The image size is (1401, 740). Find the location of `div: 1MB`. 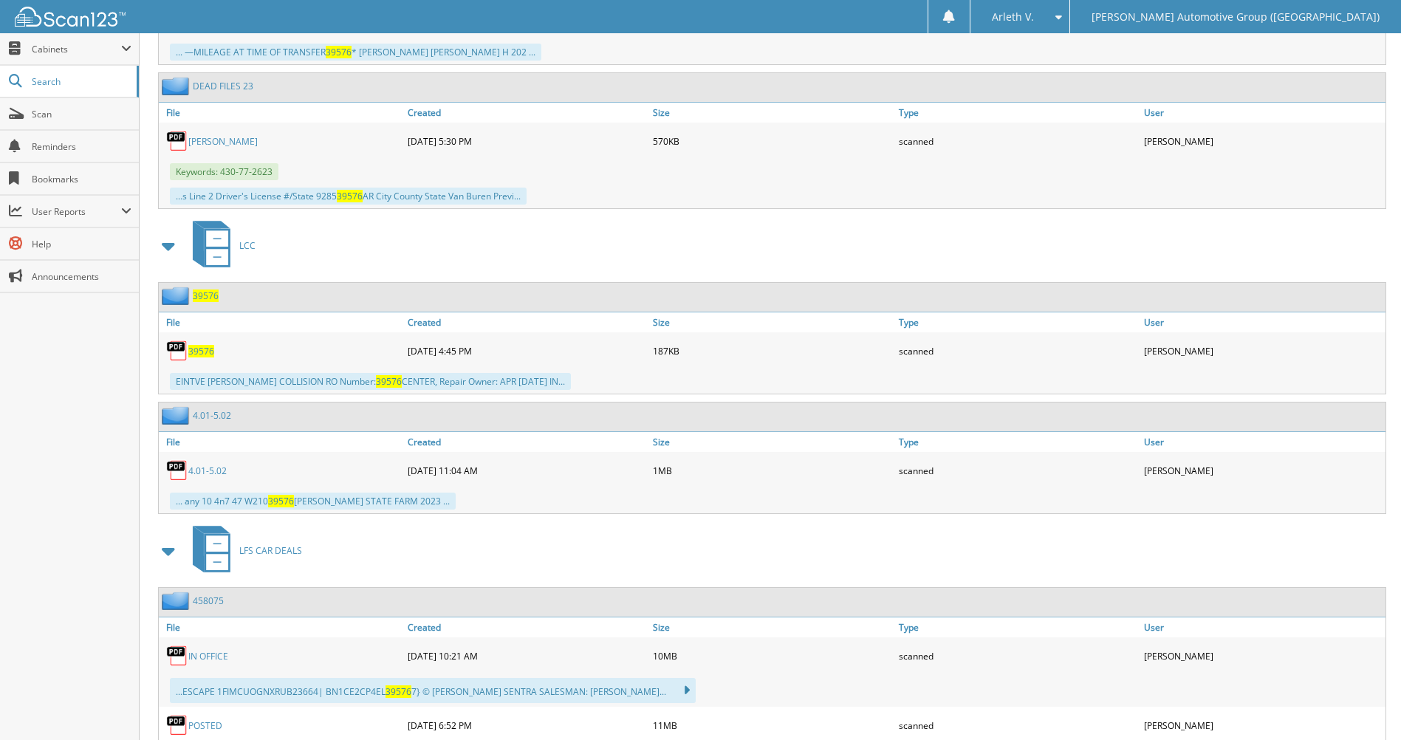

div: 1MB is located at coordinates (772, 470).